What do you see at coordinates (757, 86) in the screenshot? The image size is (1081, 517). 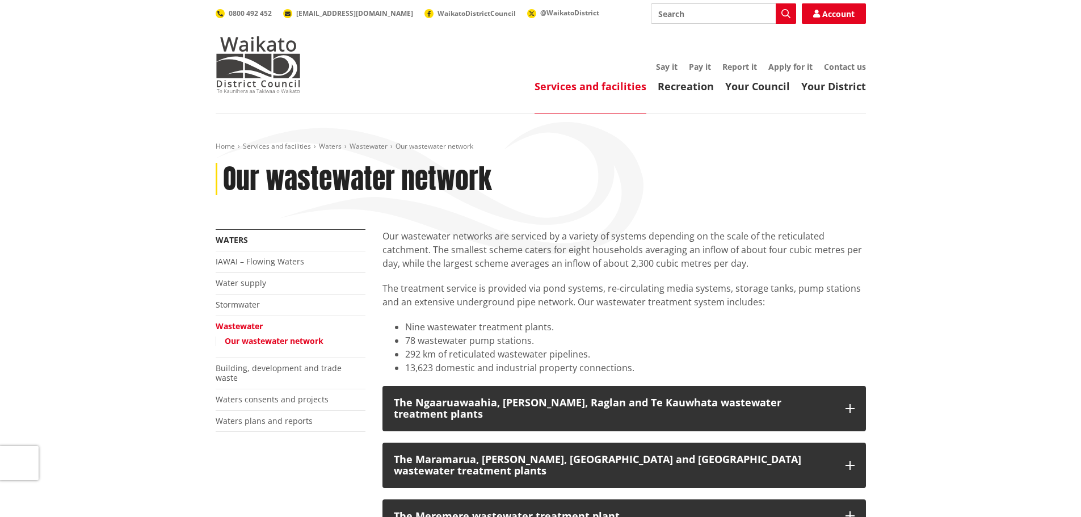 I see `a: Your Council` at bounding box center [757, 86].